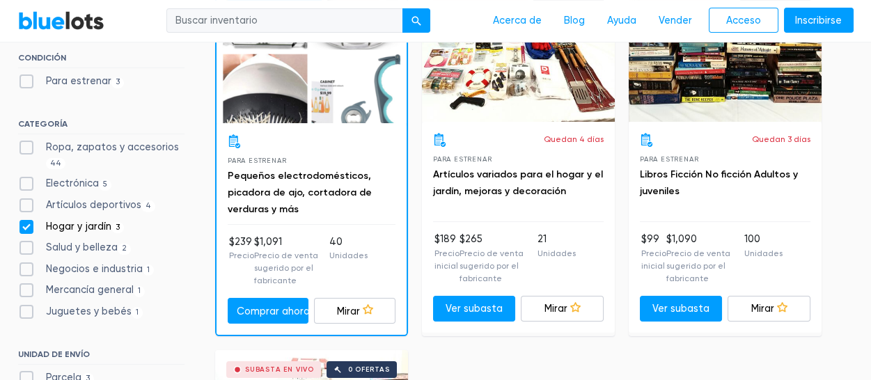 Image resolution: width=871 pixels, height=380 pixels. What do you see at coordinates (54, 354) in the screenshot?
I see `font: UNIDAD DE ENVÍO` at bounding box center [54, 354].